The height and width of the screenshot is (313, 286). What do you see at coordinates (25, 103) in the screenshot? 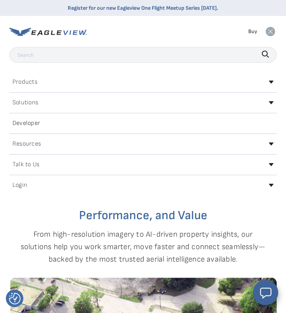
I see `h2: Solutions` at bounding box center [25, 103].